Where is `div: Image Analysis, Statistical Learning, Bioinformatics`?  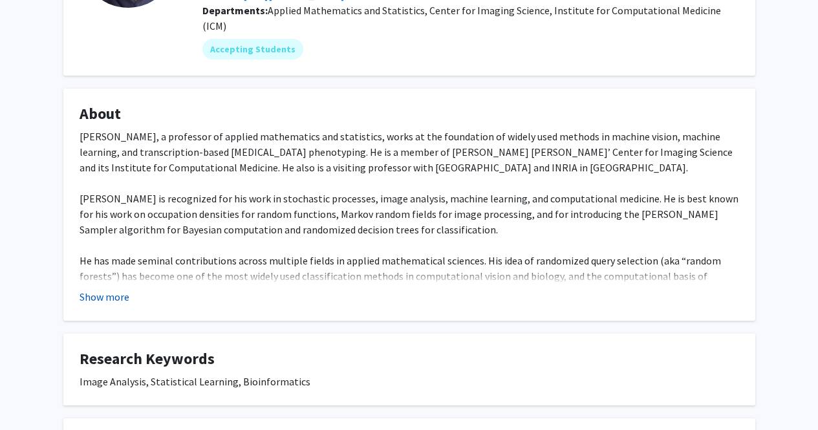
div: Image Analysis, Statistical Learning, Bioinformatics is located at coordinates (409, 381).